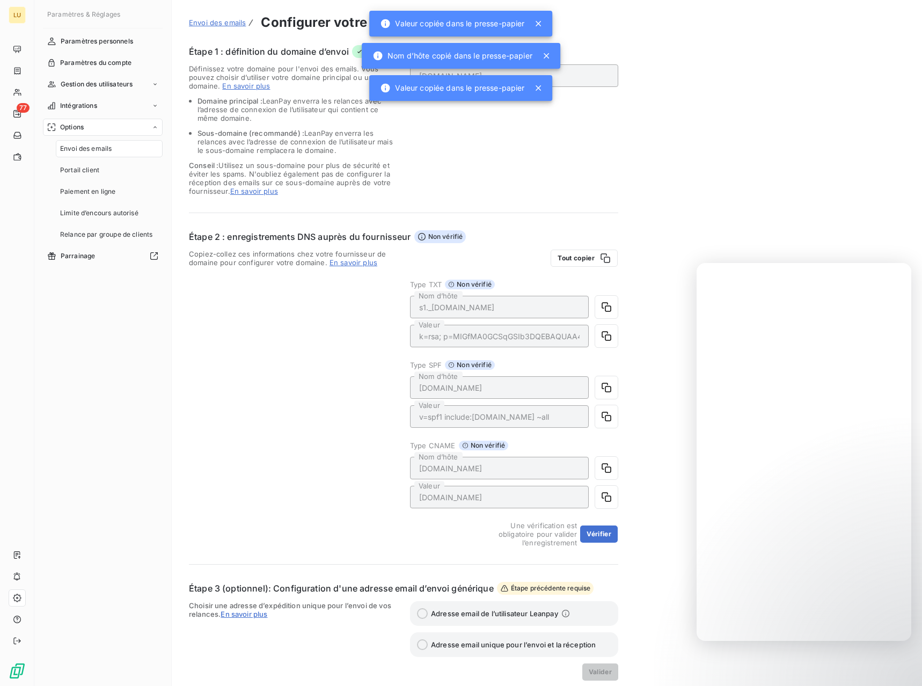 Image resolution: width=922 pixels, height=686 pixels. What do you see at coordinates (103, 41) in the screenshot?
I see `a: Paramètres personnels` at bounding box center [103, 41].